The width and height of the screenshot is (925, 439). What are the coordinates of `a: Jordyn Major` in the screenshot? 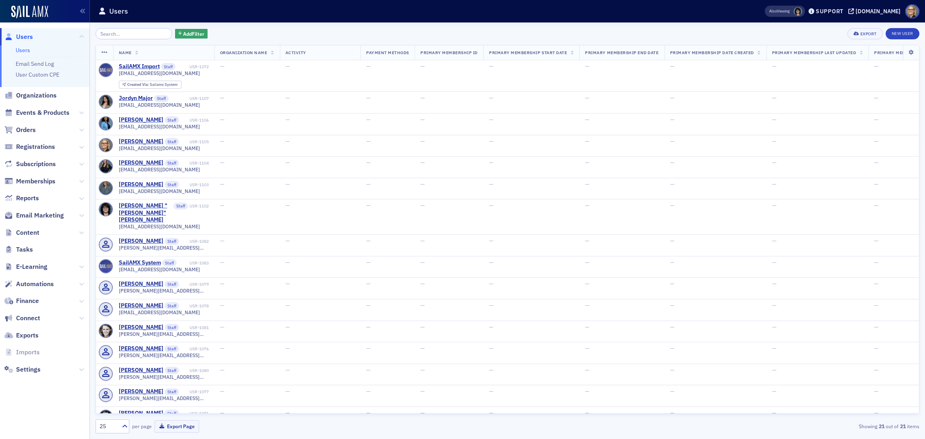 It's located at (136, 98).